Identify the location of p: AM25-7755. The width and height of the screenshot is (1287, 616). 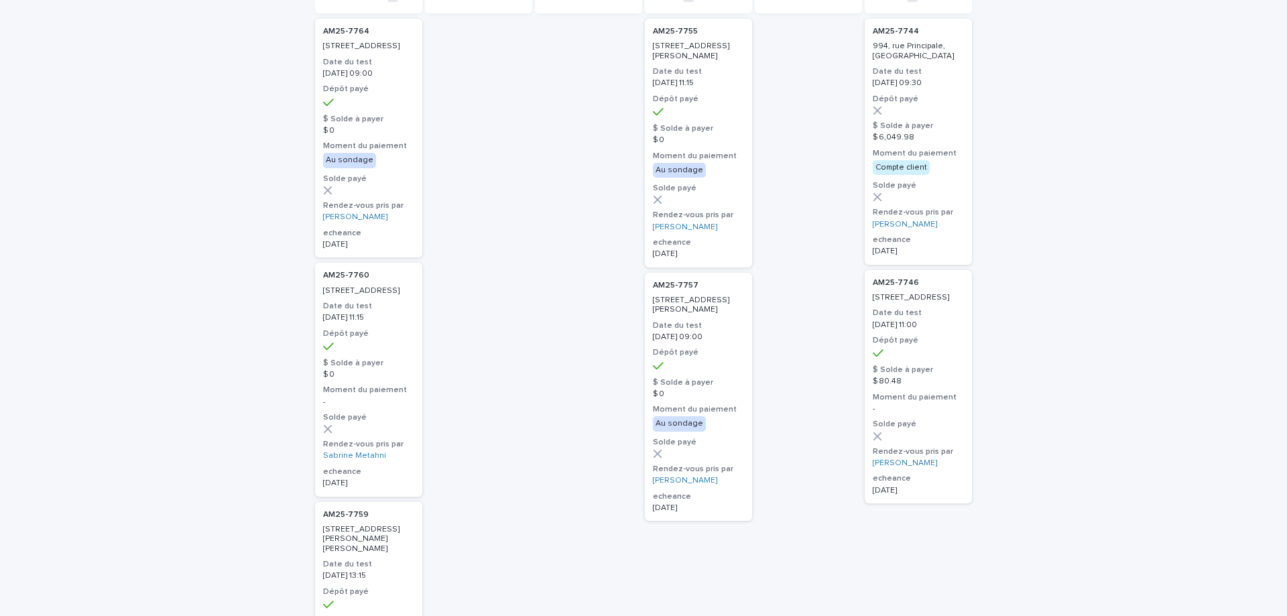
(699, 32).